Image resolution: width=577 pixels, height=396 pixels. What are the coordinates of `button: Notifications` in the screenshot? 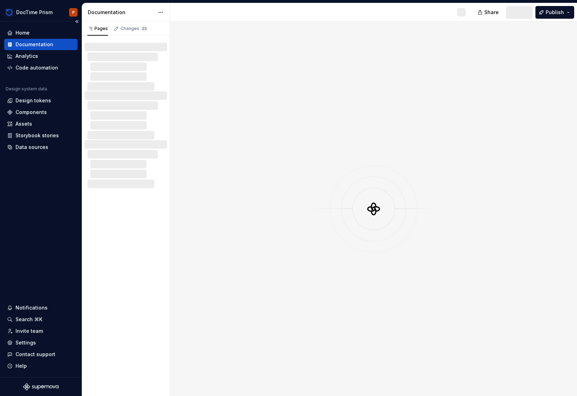 It's located at (41, 307).